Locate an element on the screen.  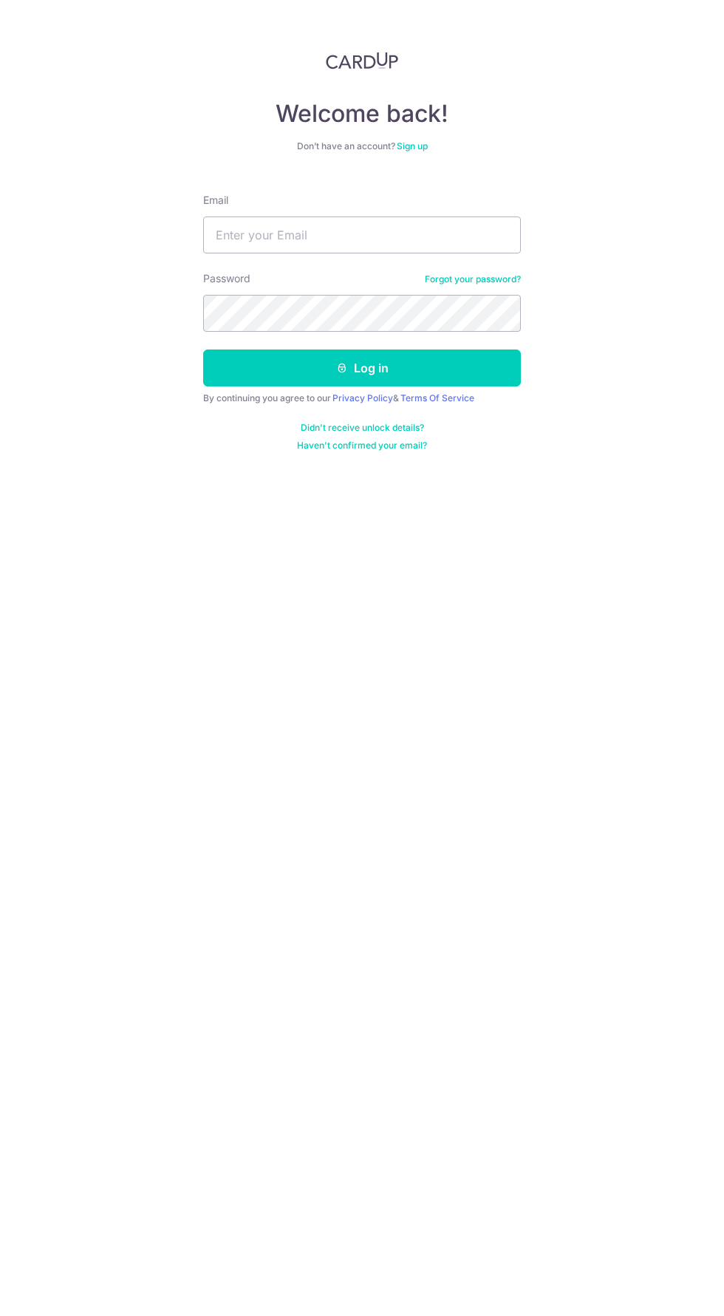
a: Privacy Policy is located at coordinates (363, 397).